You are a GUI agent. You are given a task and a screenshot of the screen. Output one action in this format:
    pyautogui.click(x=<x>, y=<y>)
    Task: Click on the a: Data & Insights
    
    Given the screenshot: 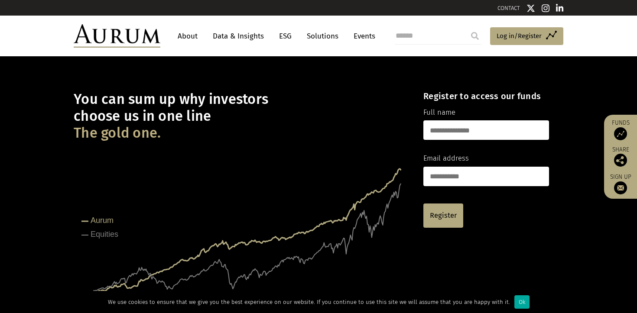 What is the action you would take?
    pyautogui.click(x=238, y=36)
    